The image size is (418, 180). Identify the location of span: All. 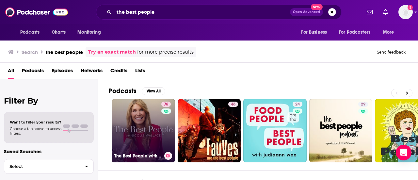
(11, 72).